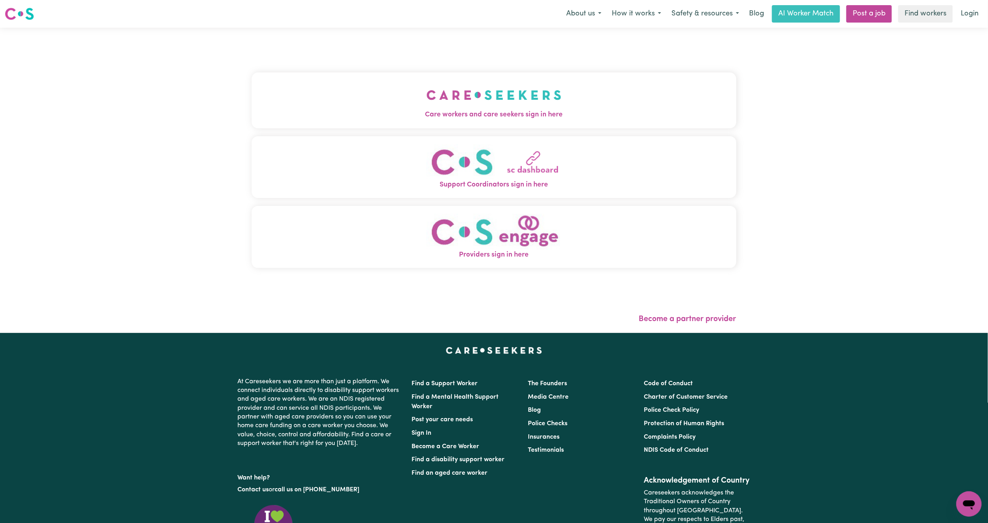 This screenshot has width=988, height=523. What do you see at coordinates (450, 473) in the screenshot?
I see `a: Find an aged care worker` at bounding box center [450, 473].